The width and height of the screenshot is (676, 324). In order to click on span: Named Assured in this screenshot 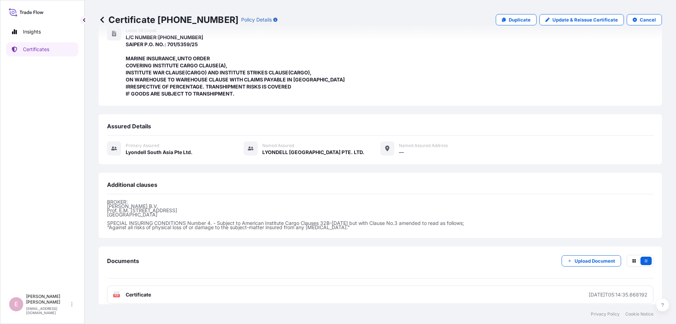, I will do `click(278, 145)`.